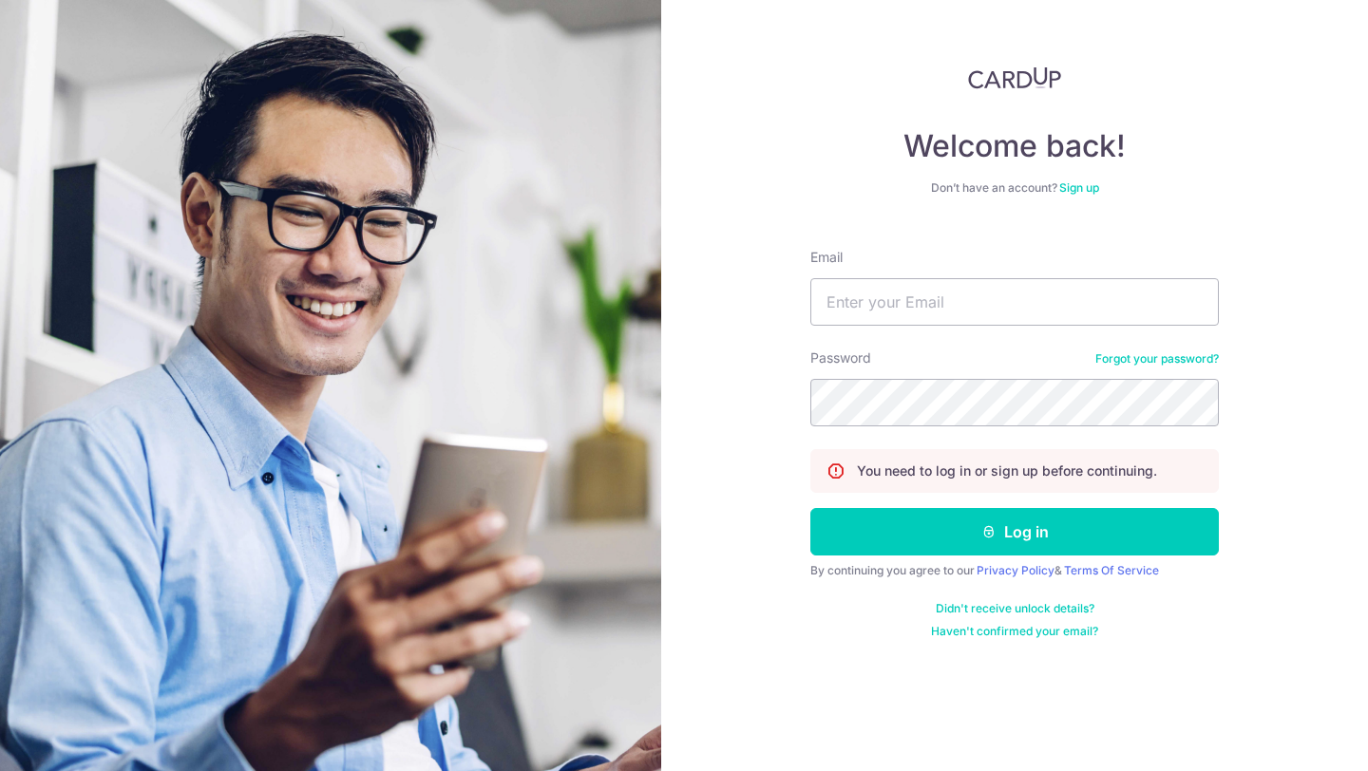  I want to click on p: You need to log in or sign up before continuing., so click(1007, 471).